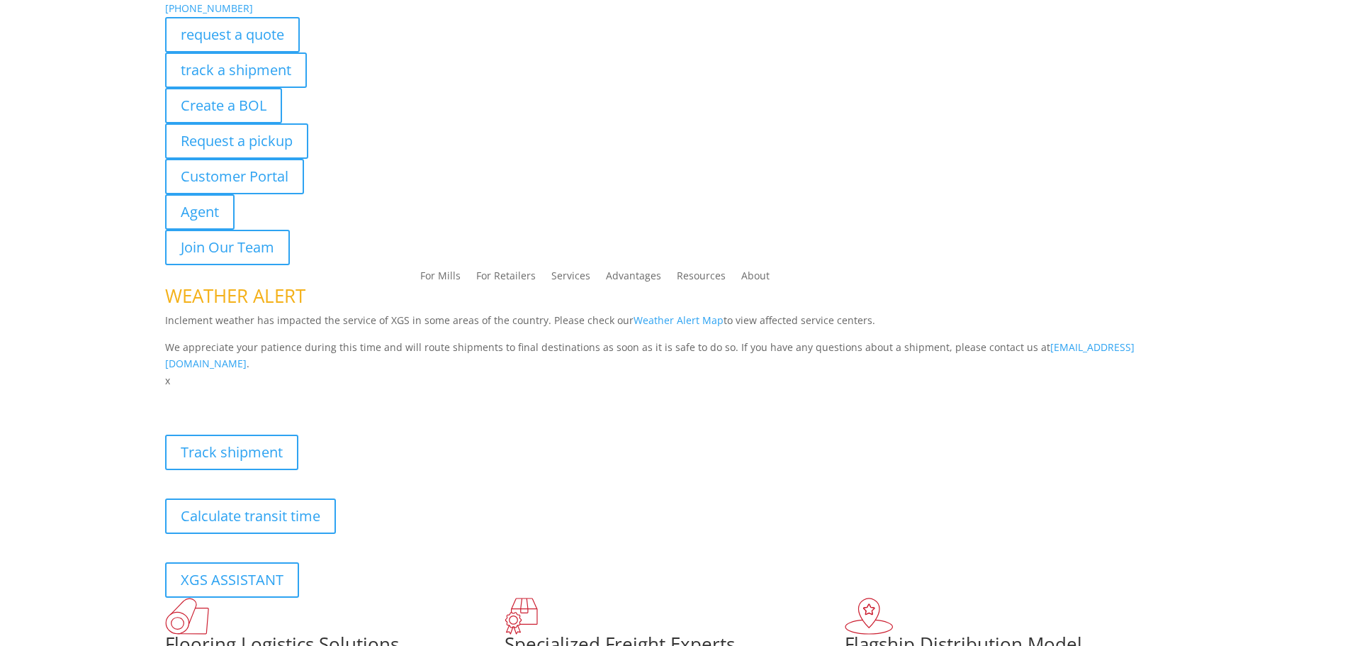 The width and height of the screenshot is (1350, 646). Describe the element at coordinates (232, 580) in the screenshot. I see `a: XGS ASSISTANT` at that location.